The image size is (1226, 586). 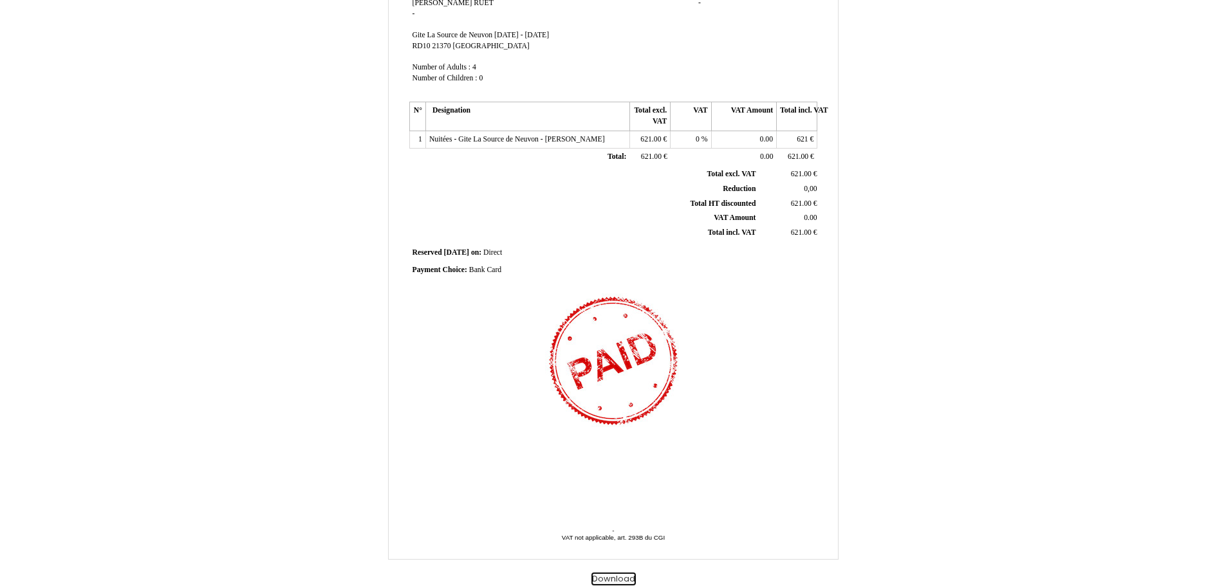 What do you see at coordinates (474, 67) in the screenshot?
I see `span: 4` at bounding box center [474, 67].